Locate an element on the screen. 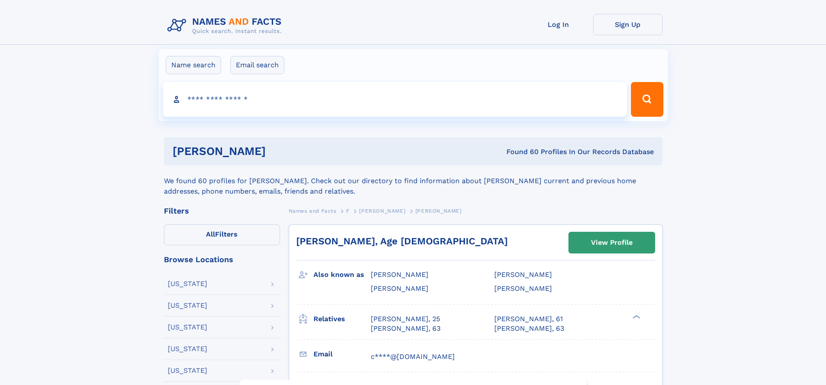 The height and width of the screenshot is (385, 826). h3: Email is located at coordinates (342, 354).